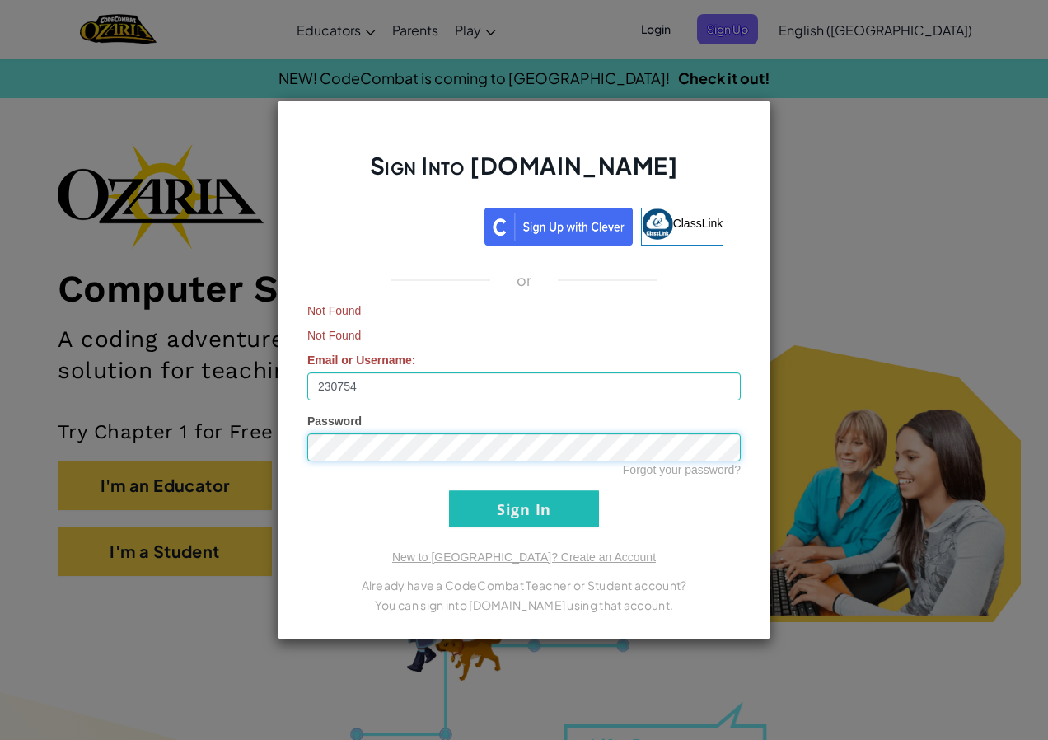 Image resolution: width=1048 pixels, height=740 pixels. What do you see at coordinates (657, 224) in the screenshot?
I see `img: classlink-logo-small.png` at bounding box center [657, 224].